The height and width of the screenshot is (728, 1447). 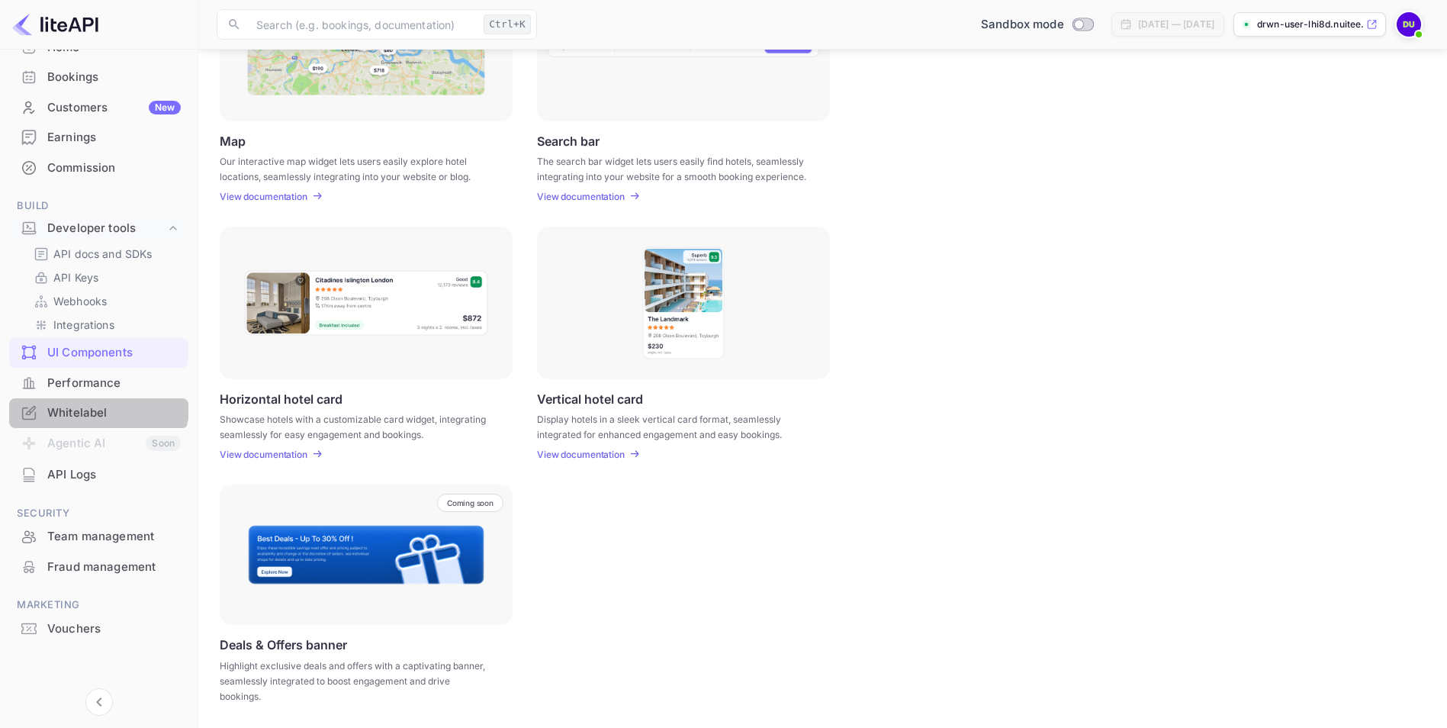 What do you see at coordinates (98, 47) in the screenshot?
I see `a: Home` at bounding box center [98, 47].